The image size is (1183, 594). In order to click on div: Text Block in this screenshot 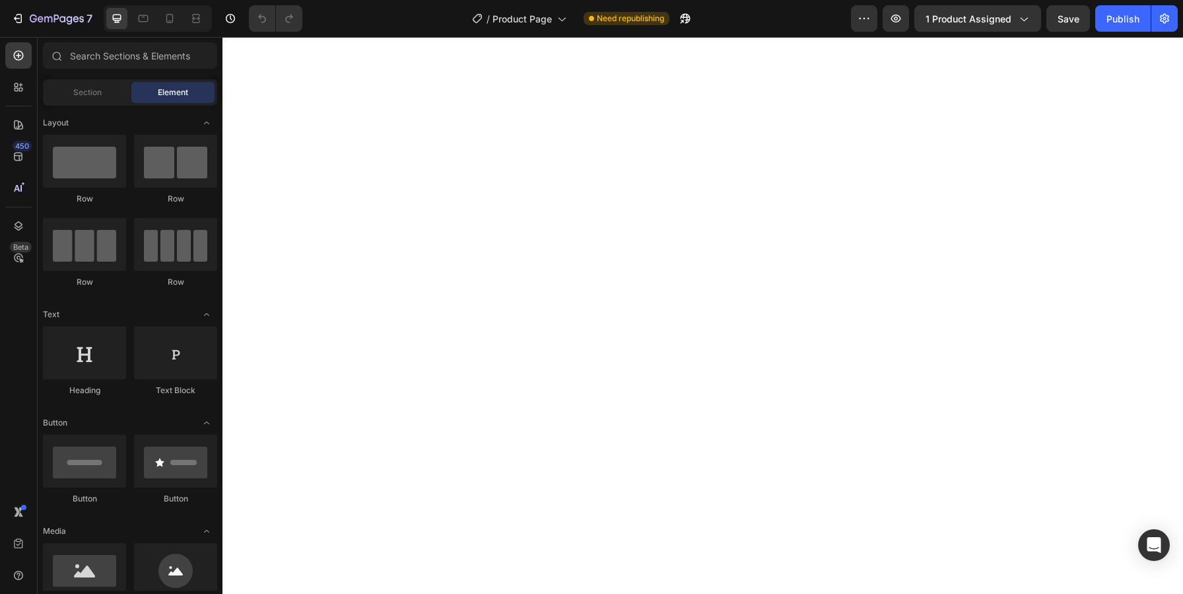, I will do `click(176, 390)`.